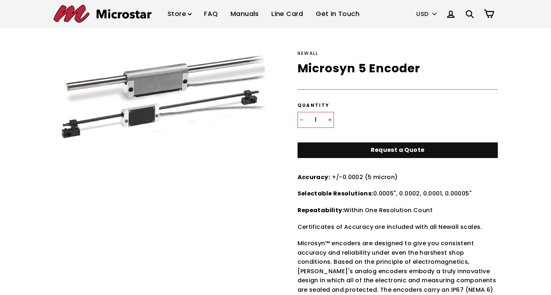 The width and height of the screenshot is (551, 295). What do you see at coordinates (335, 194) in the screenshot?
I see `strong: Selectable Resolutions:` at bounding box center [335, 194].